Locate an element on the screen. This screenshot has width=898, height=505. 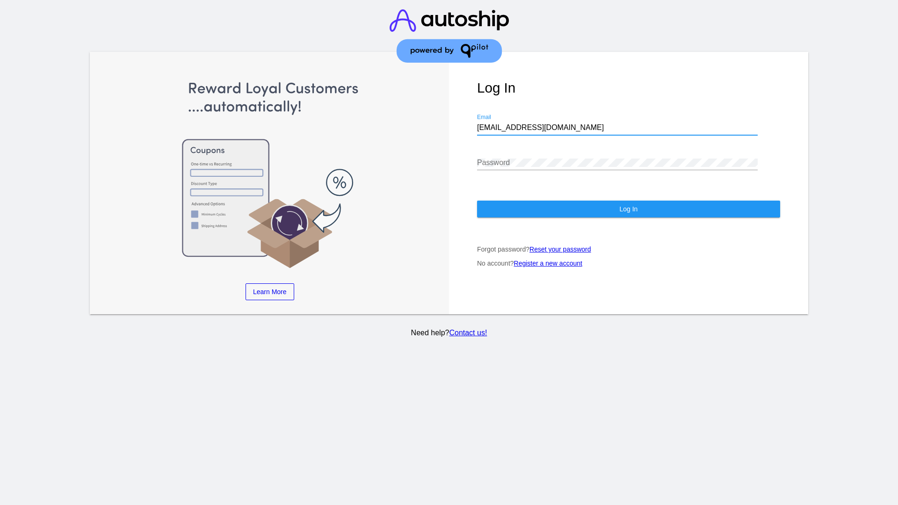
input: Email is located at coordinates (618, 128).